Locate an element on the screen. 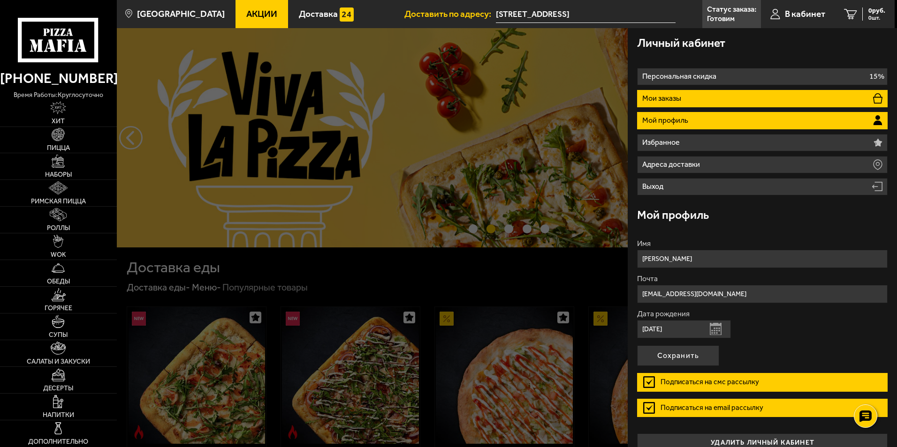 This screenshot has height=447, width=897. span: Напитки is located at coordinates (58, 416).